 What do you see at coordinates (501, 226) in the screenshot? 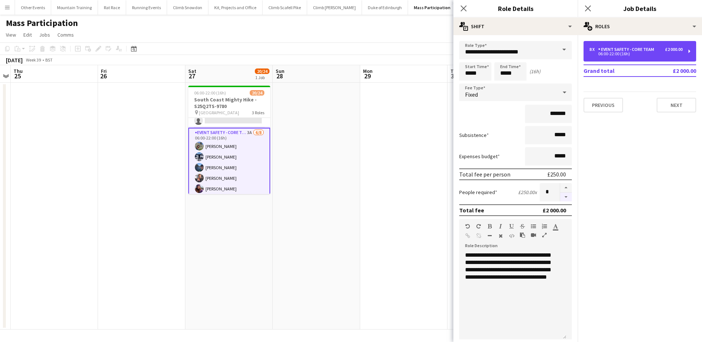
I see `button: Italic` at bounding box center [501, 226].